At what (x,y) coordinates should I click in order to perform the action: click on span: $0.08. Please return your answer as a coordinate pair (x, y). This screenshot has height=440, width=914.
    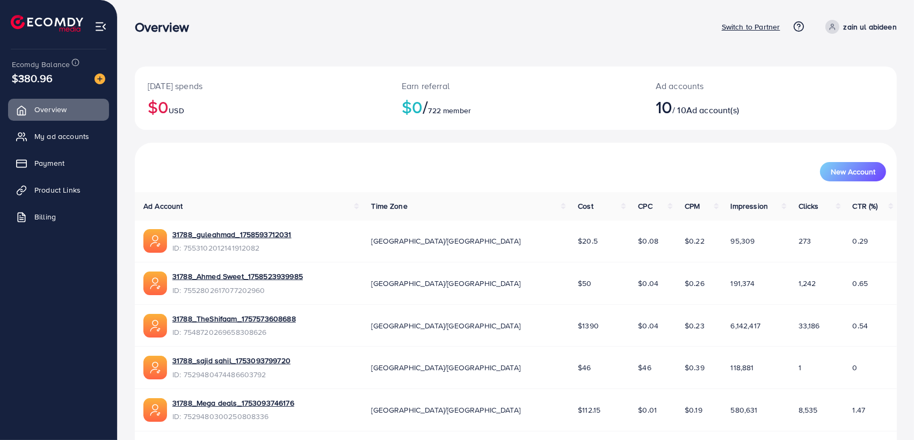
    Looking at the image, I should click on (648, 241).